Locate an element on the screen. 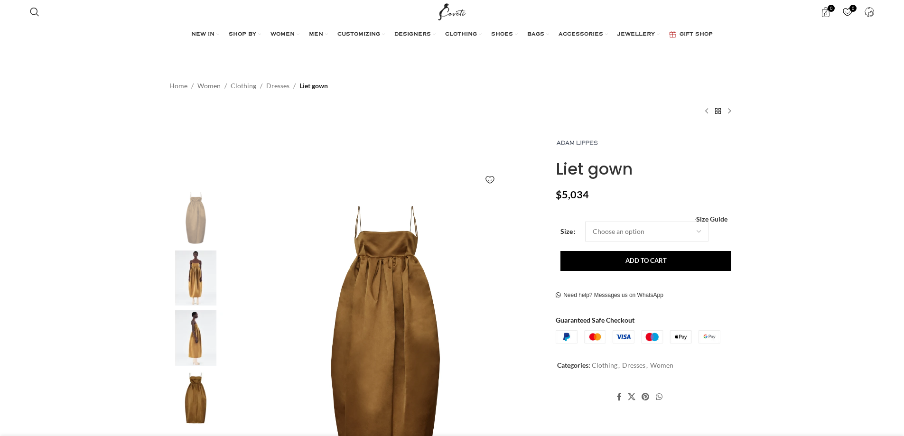 The width and height of the screenshot is (904, 436). a: X social link is located at coordinates (632, 397).